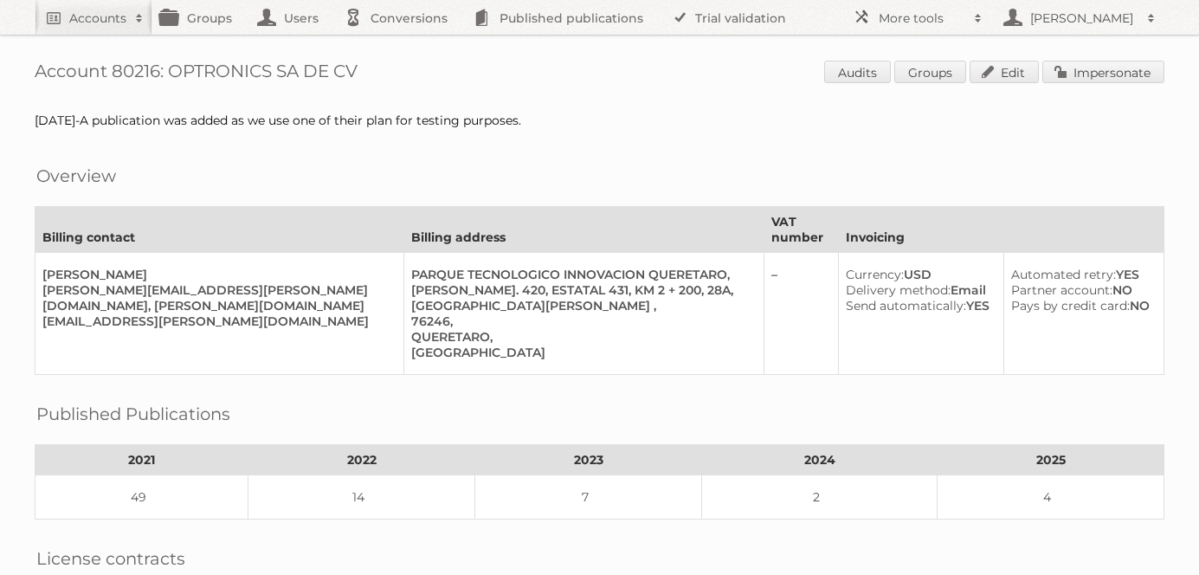 The width and height of the screenshot is (1199, 575). Describe the element at coordinates (589, 497) in the screenshot. I see `td: 7` at that location.